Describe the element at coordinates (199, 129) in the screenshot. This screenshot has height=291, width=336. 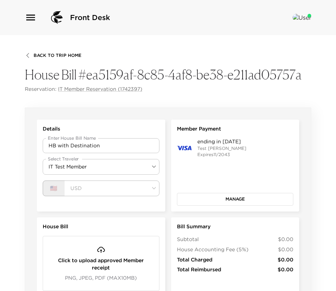
I see `span: Member Payment` at that location.